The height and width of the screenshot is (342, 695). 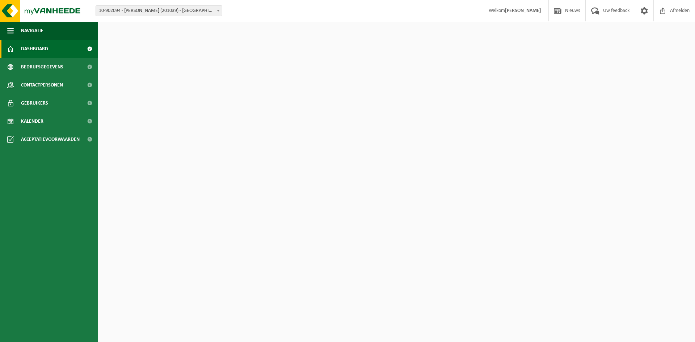 I want to click on span: Acceptatievoorwaarden, so click(x=50, y=139).